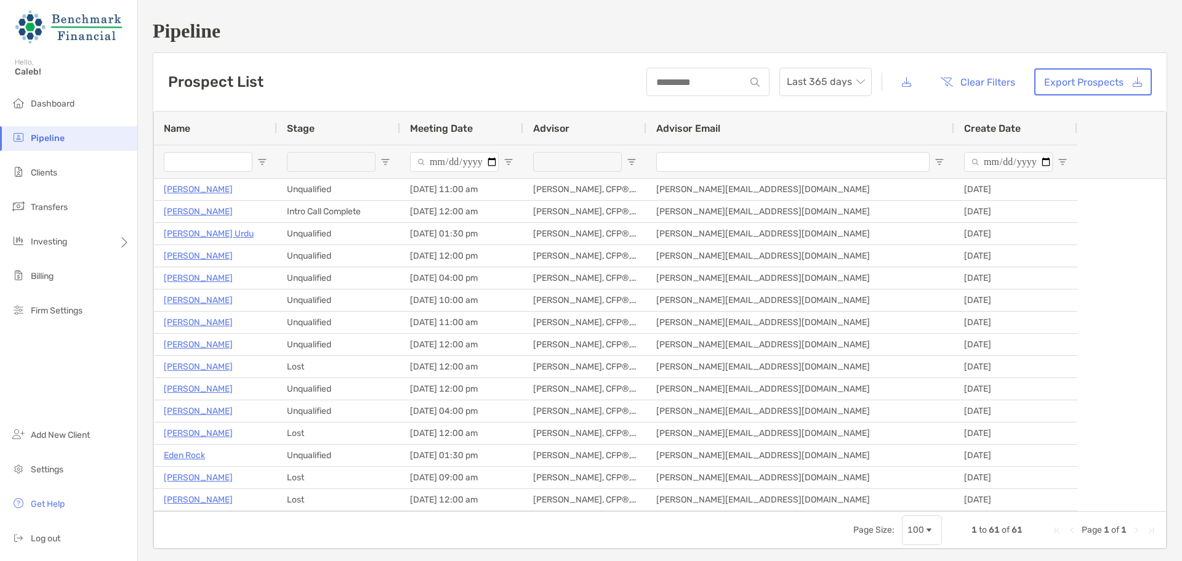  Describe the element at coordinates (208, 162) in the screenshot. I see `input: Name Filter Input` at that location.